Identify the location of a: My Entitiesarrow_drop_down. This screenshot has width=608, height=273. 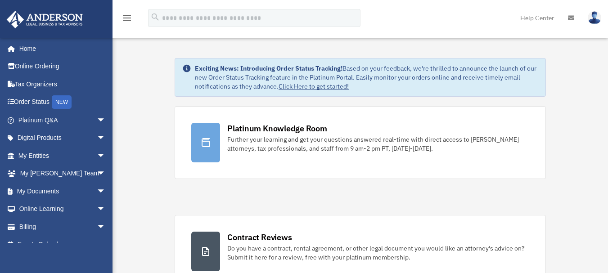
(63, 156).